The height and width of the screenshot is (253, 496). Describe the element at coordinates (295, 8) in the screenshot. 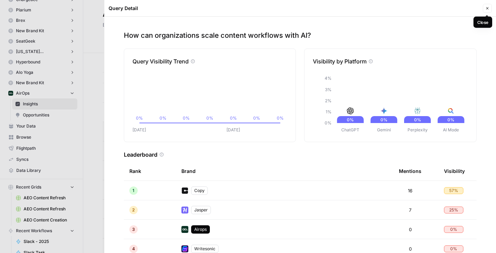

I see `div: Query Detail` at that location.